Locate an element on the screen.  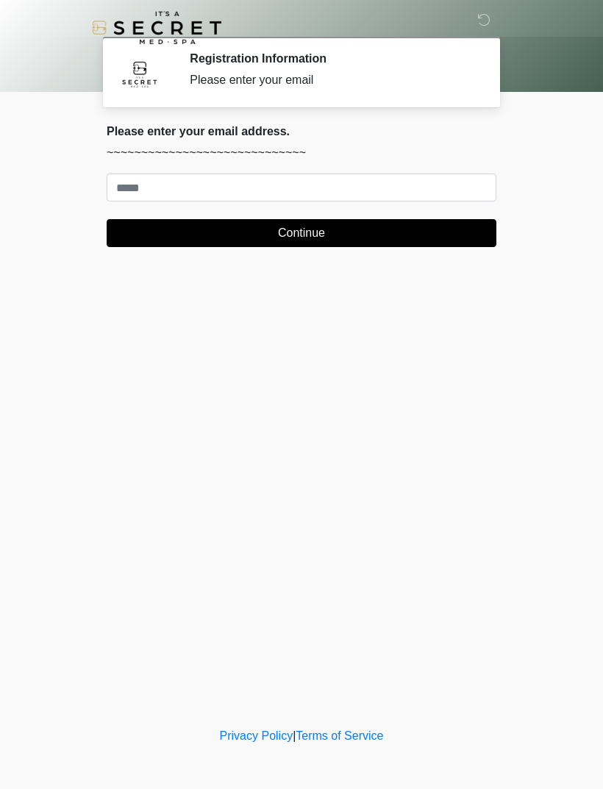
a: Privacy Policy is located at coordinates (256, 735).